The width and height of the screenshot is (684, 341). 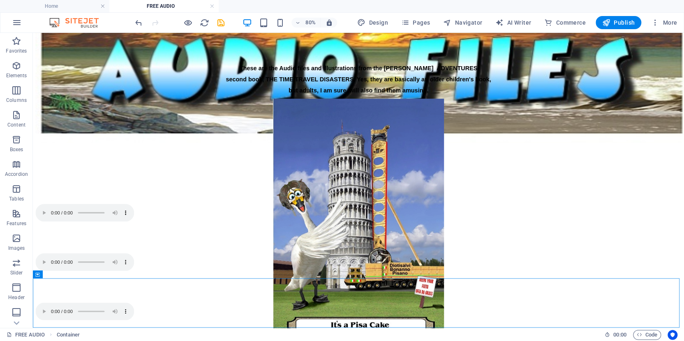 What do you see at coordinates (16, 224) in the screenshot?
I see `p: Features` at bounding box center [16, 224].